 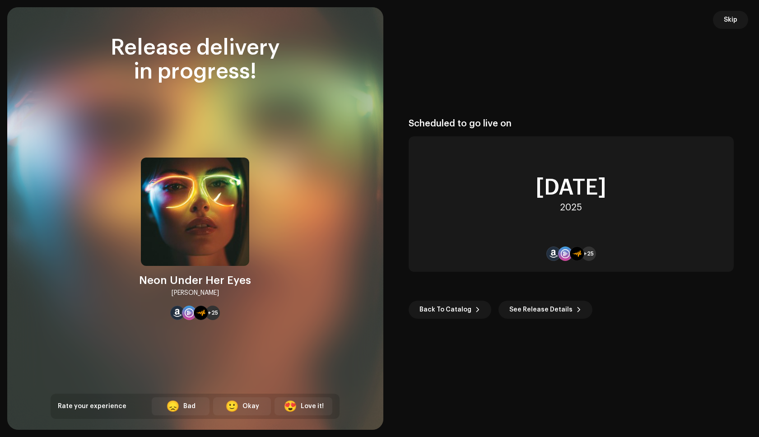 What do you see at coordinates (546, 310) in the screenshot?
I see `button: See Release Details` at bounding box center [546, 310].